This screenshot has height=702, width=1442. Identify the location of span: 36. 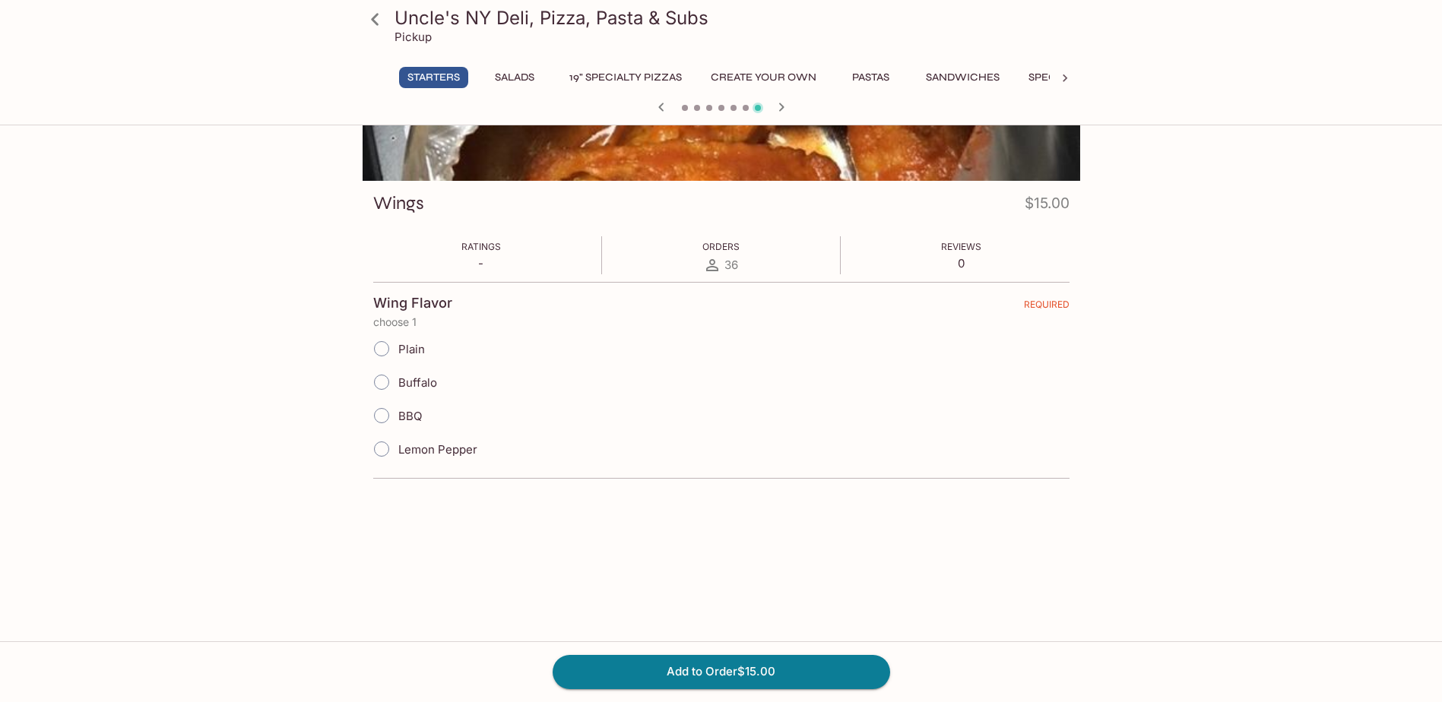
(731, 264).